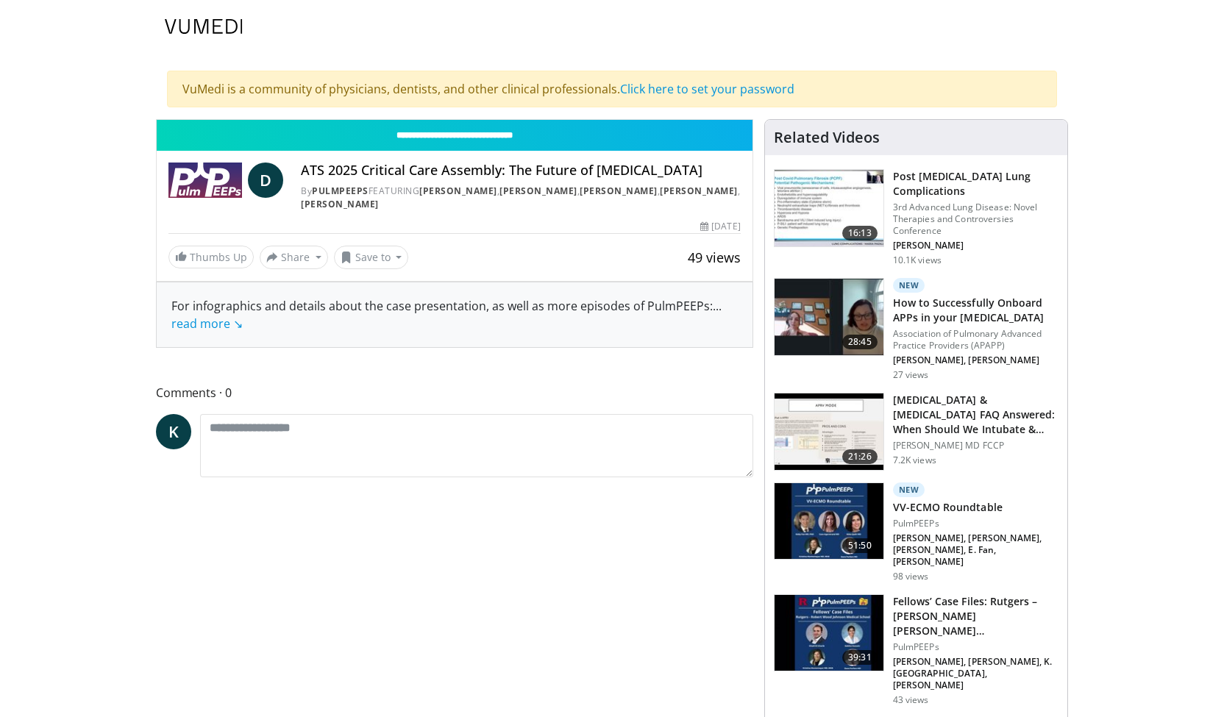  Describe the element at coordinates (975, 340) in the screenshot. I see `p: Association of Pulmonary Advanced Practice Providers (APAPP)` at that location.